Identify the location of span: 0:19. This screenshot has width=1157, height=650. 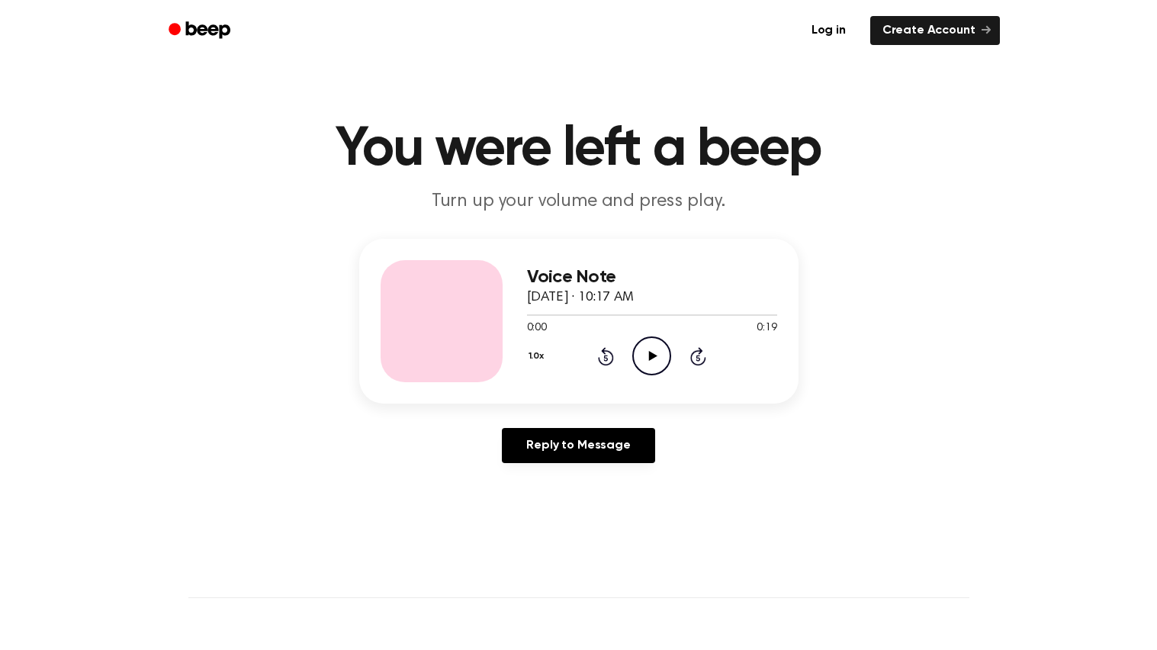
(767, 328).